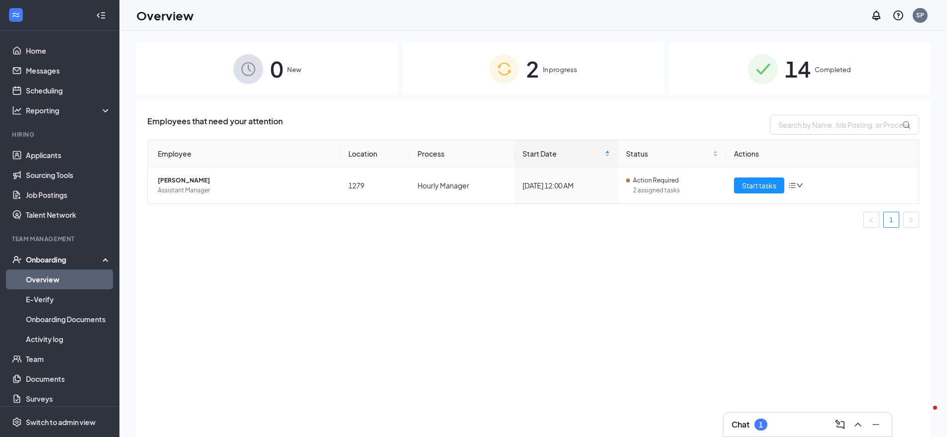  Describe the element at coordinates (741, 425) in the screenshot. I see `h3: Chat` at that location.